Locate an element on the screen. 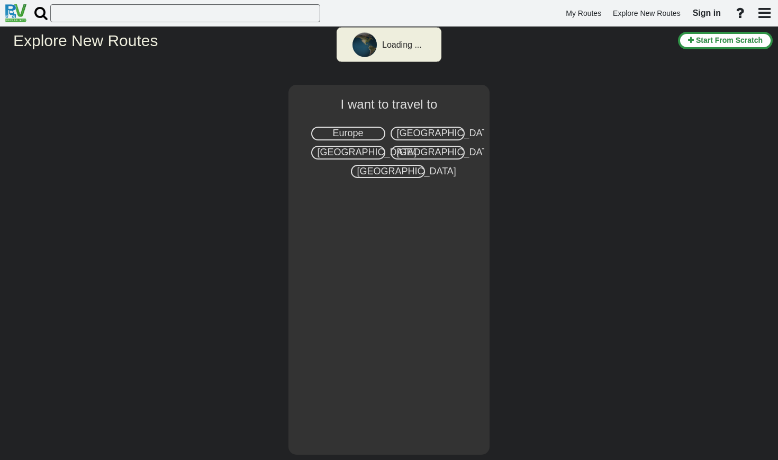 The image size is (778, 460). span: Sign in is located at coordinates (707, 13).